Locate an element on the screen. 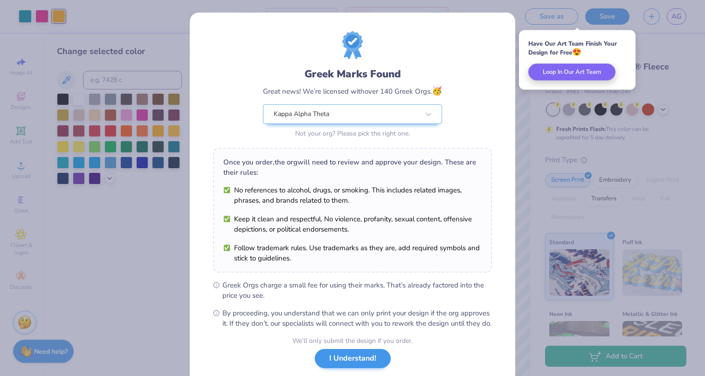 The height and width of the screenshot is (376, 705). div: Greek Marks Found is located at coordinates (352, 74).